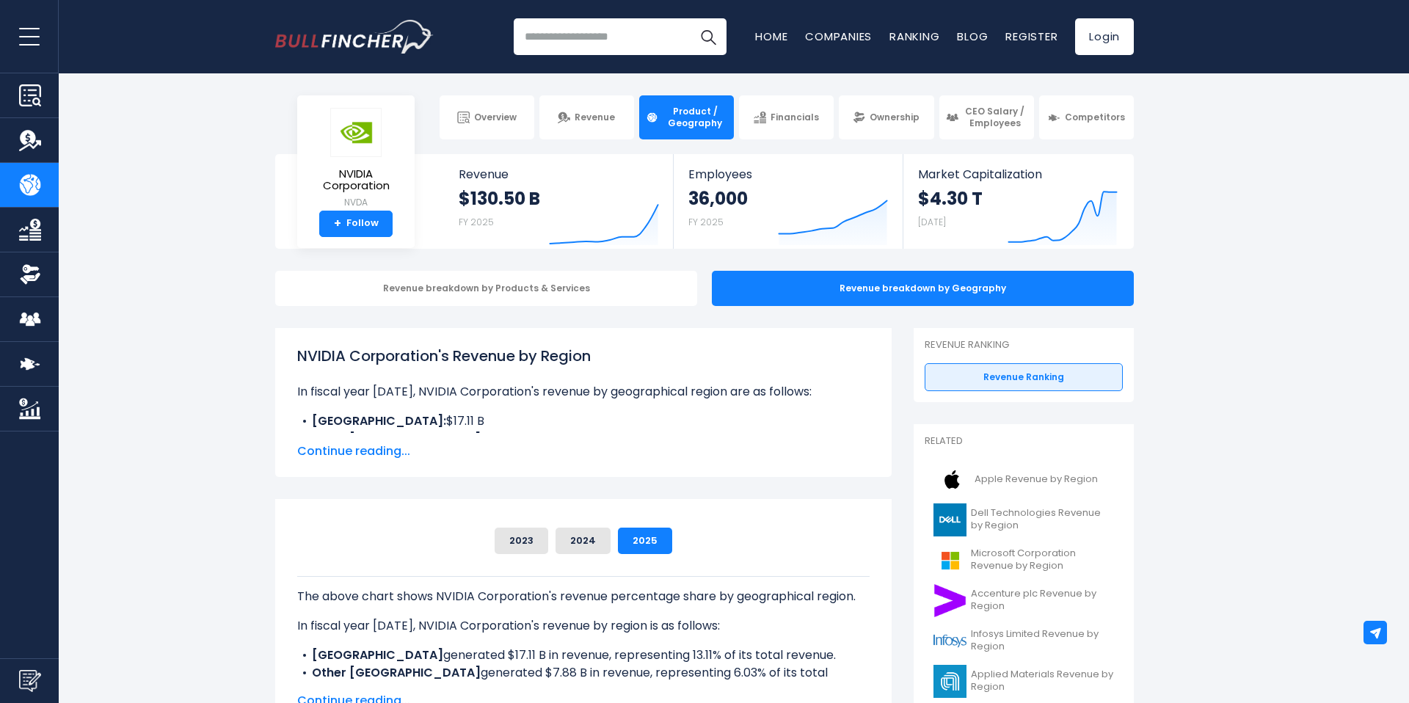  What do you see at coordinates (952, 479) in the screenshot?
I see `img: AAPL logo` at bounding box center [952, 479].